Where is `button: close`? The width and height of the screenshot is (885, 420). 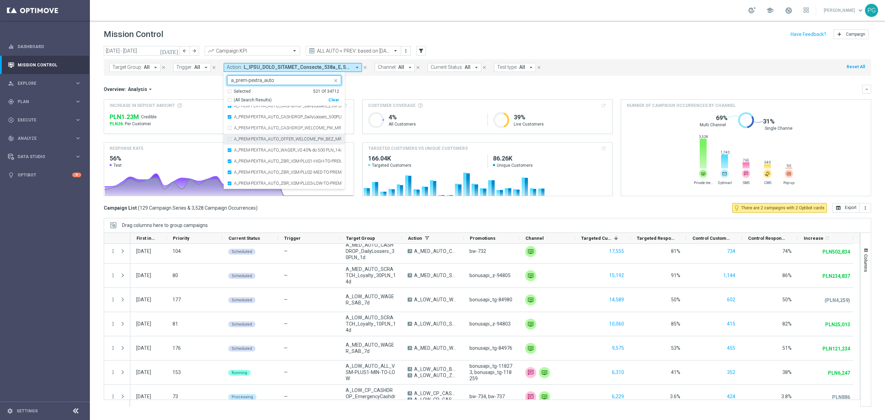
button: close is located at coordinates (539, 67).